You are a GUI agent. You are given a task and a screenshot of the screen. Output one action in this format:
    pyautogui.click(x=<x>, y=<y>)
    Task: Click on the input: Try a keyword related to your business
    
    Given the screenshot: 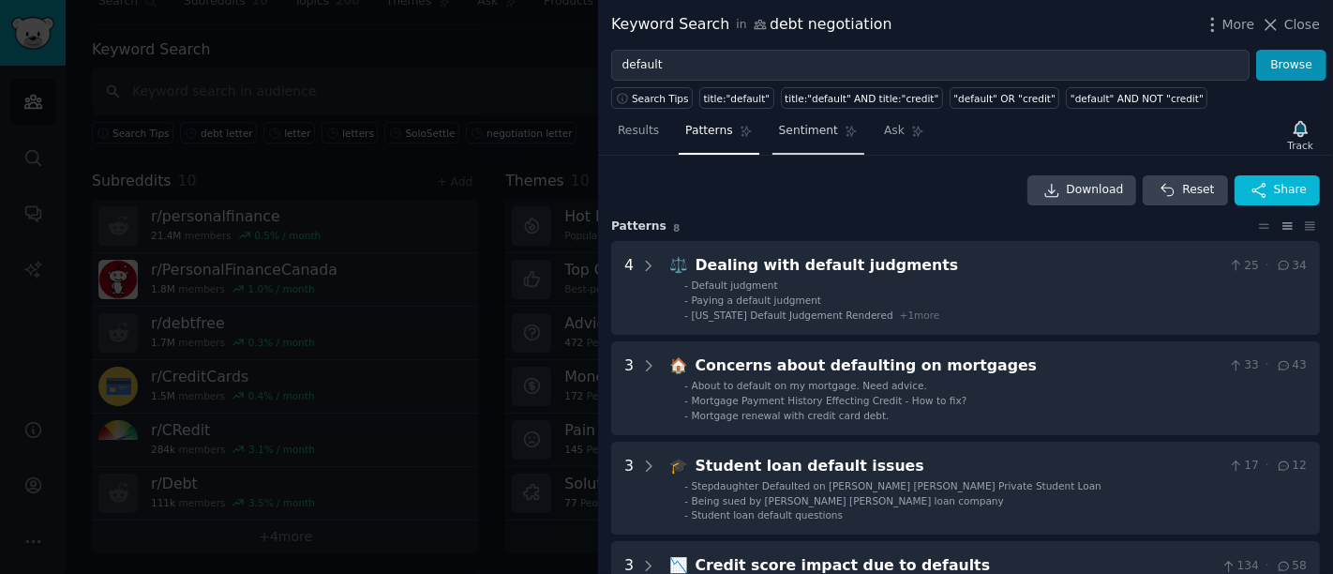 What is the action you would take?
    pyautogui.click(x=930, y=66)
    